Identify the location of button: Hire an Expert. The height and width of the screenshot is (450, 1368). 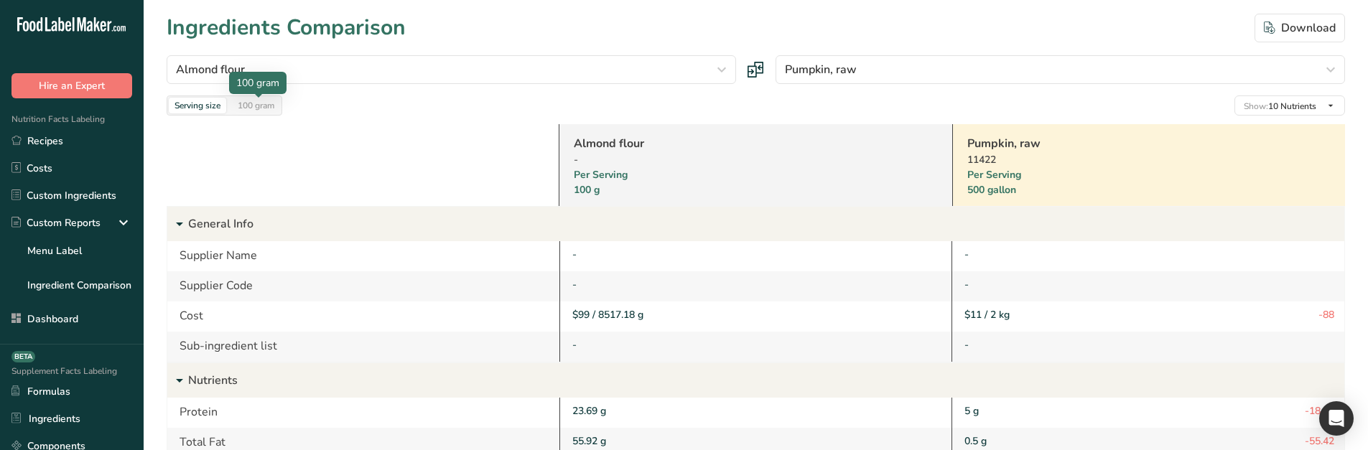
(72, 85).